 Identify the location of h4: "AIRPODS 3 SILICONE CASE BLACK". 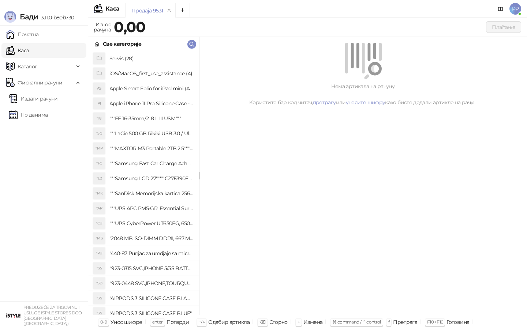
(151, 299).